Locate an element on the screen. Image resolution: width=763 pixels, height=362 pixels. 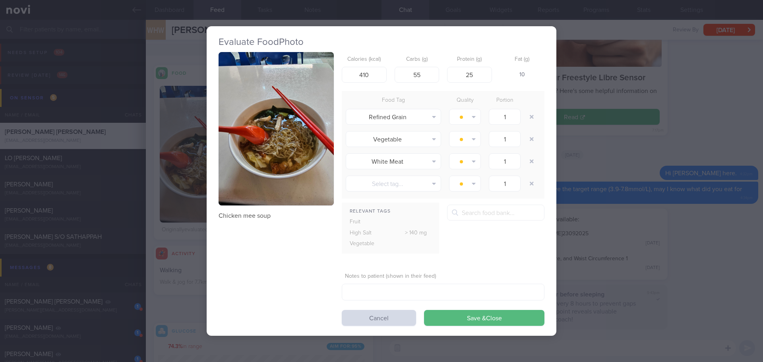
div: Portion is located at coordinates (505, 101).